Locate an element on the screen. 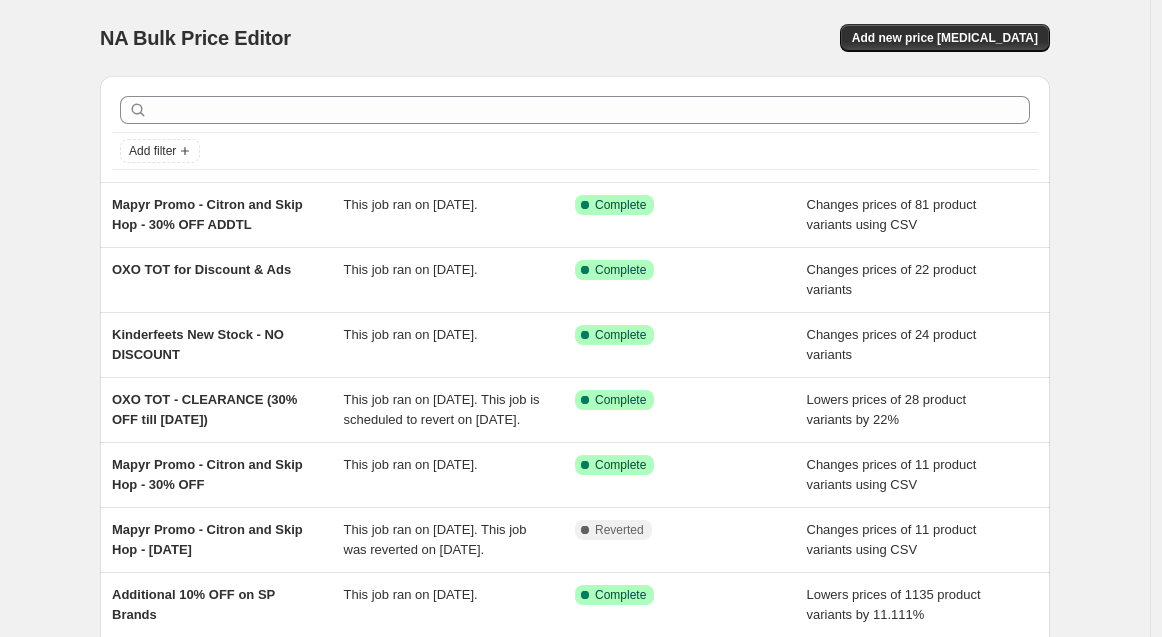 Image resolution: width=1162 pixels, height=637 pixels. span: Kinderfeets New Stock - NO DISCOUNT is located at coordinates (198, 344).